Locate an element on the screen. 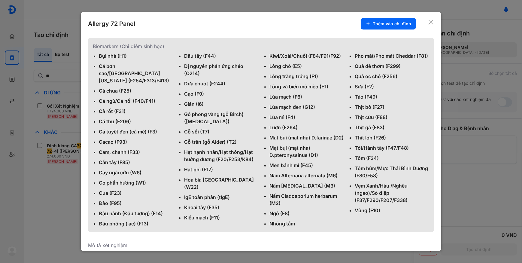 This screenshot has height=263, width=522. div: Lòng trắng trứng (F1) is located at coordinates (306, 76).